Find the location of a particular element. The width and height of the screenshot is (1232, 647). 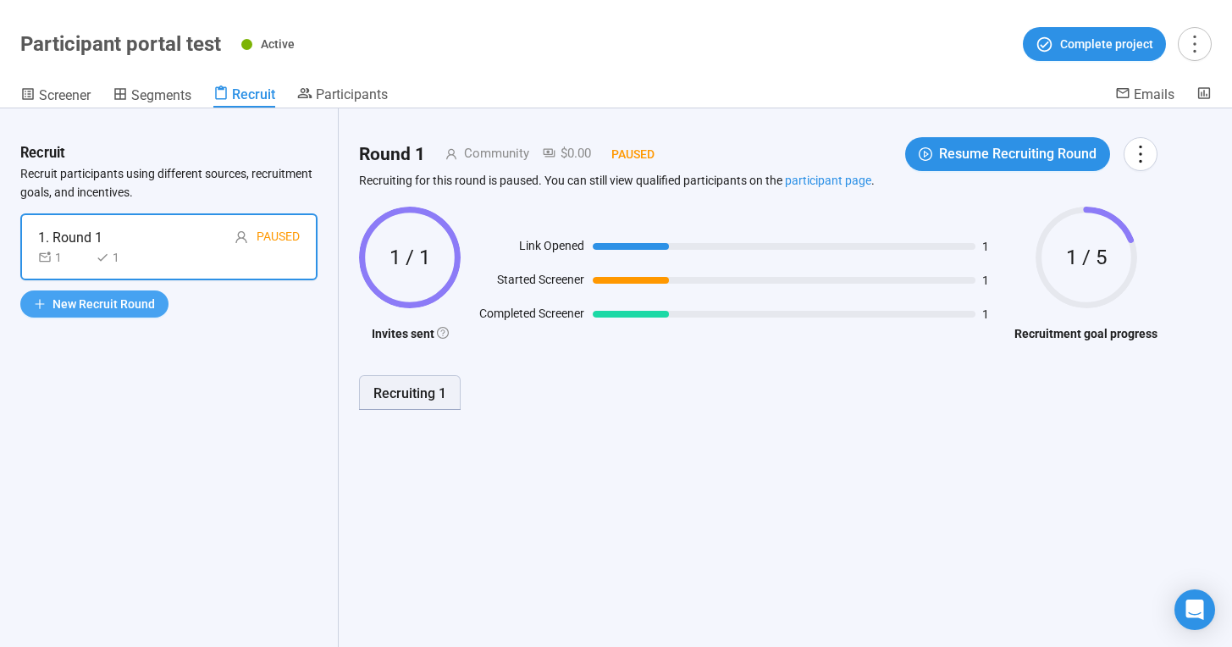

p: Recruit participants using different sources, recruitment goals, and incentives. is located at coordinates (169, 183).